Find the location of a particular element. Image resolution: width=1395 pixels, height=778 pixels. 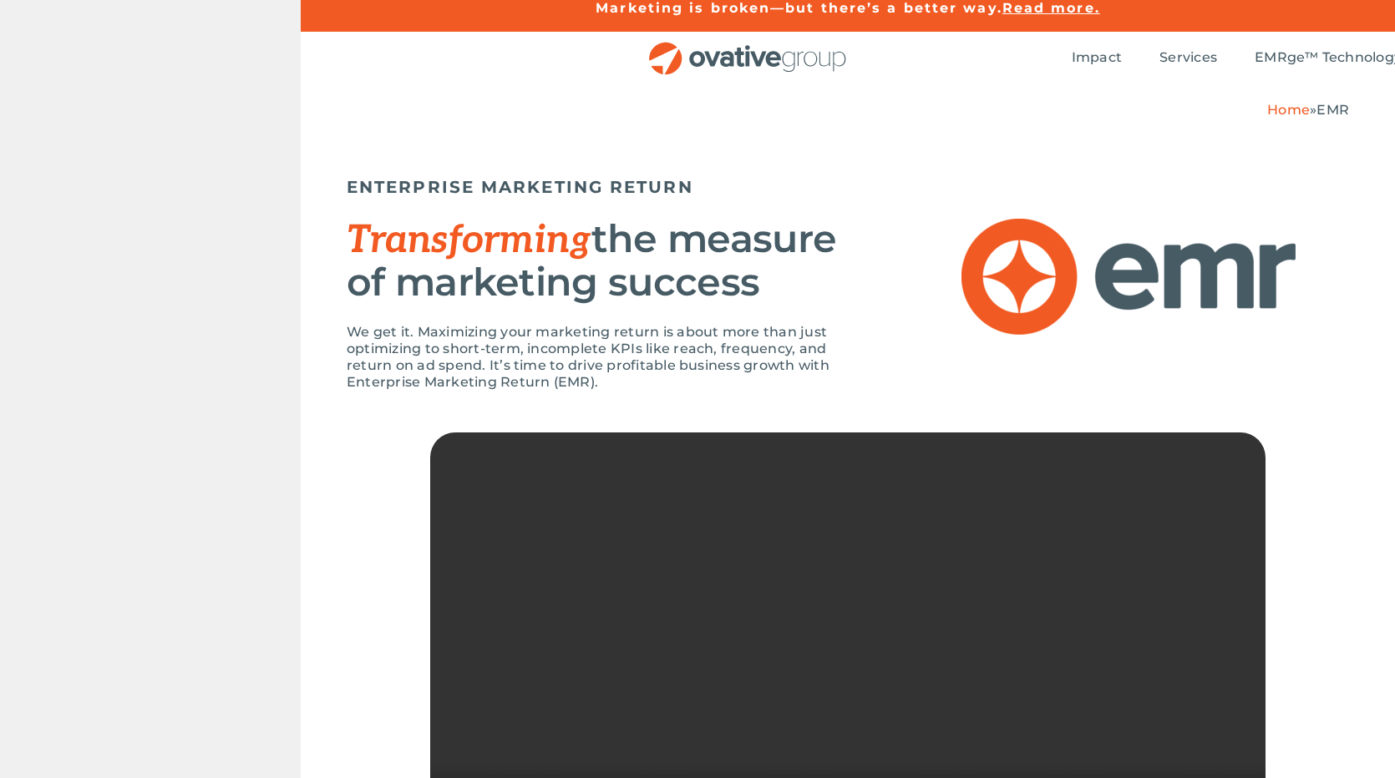

span: Impact is located at coordinates (1097, 58).